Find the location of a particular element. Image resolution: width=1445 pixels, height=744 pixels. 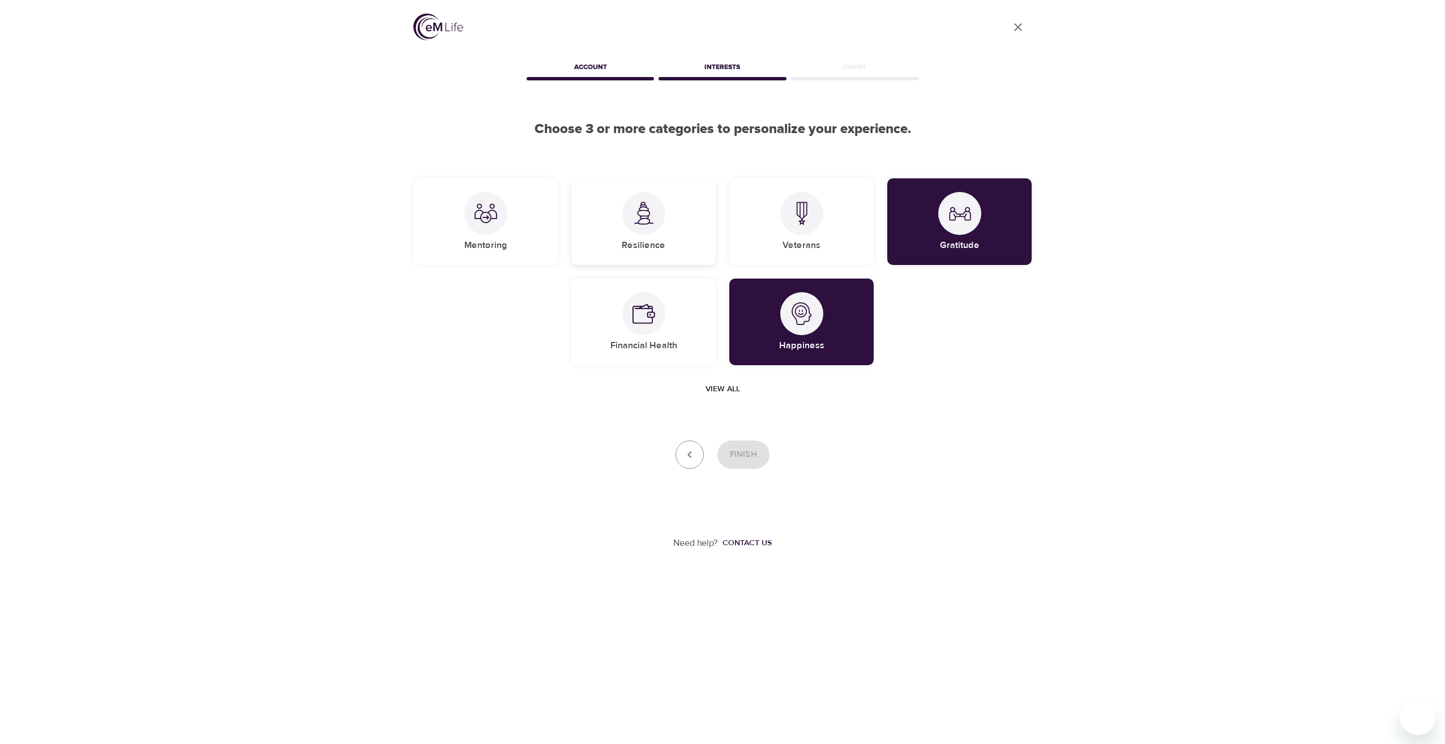

h5: Financial Health is located at coordinates (644, 345).